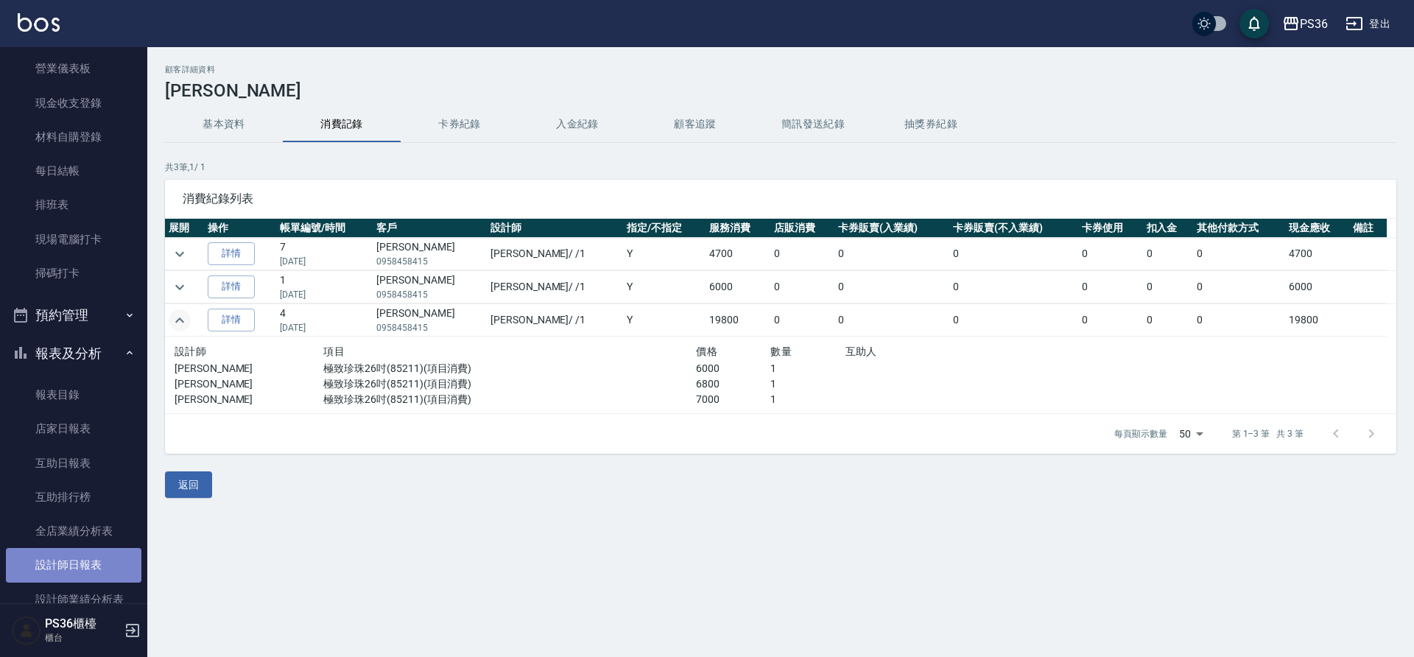 This screenshot has height=657, width=1414. Describe the element at coordinates (74, 599) in the screenshot. I see `a: 設計師業績分析表` at that location.